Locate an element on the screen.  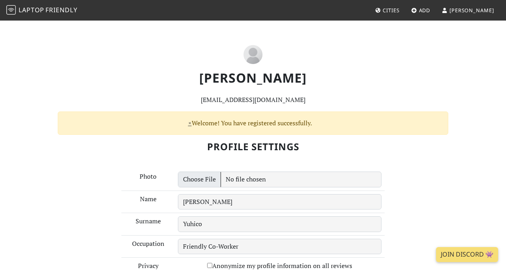
td: Photo is located at coordinates (148, 179).